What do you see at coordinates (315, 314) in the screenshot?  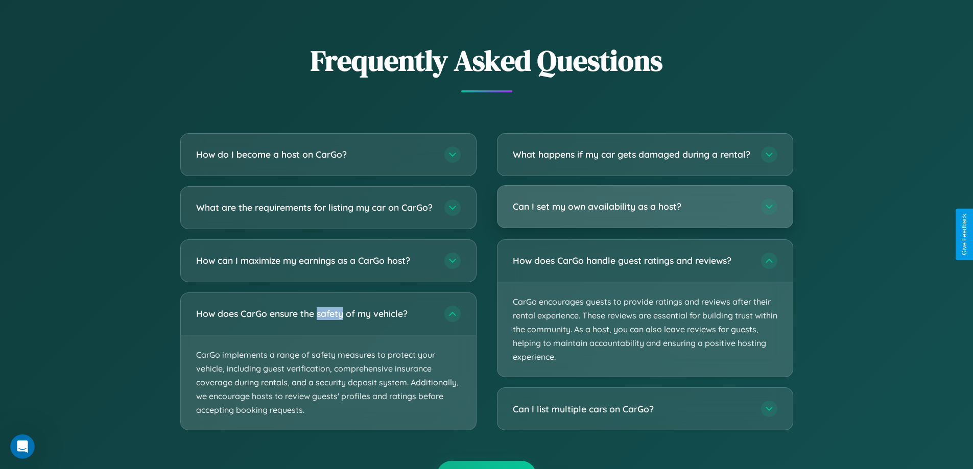 I see `h3: How does CarGo ensure the safety of my vehicle?` at bounding box center [315, 314].